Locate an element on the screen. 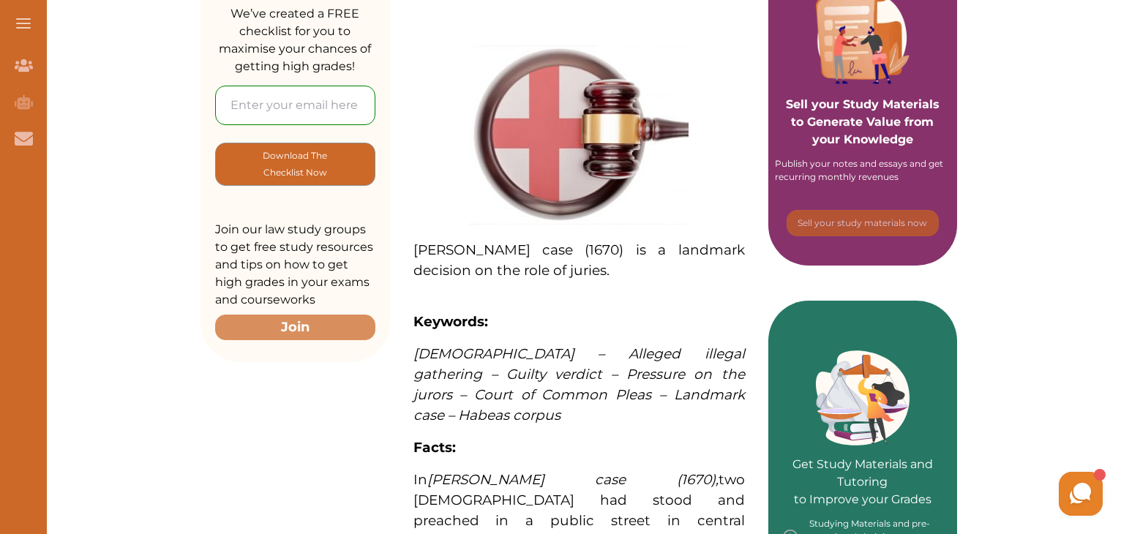 The width and height of the screenshot is (1121, 534). img: Green card image is located at coordinates (863, 398).